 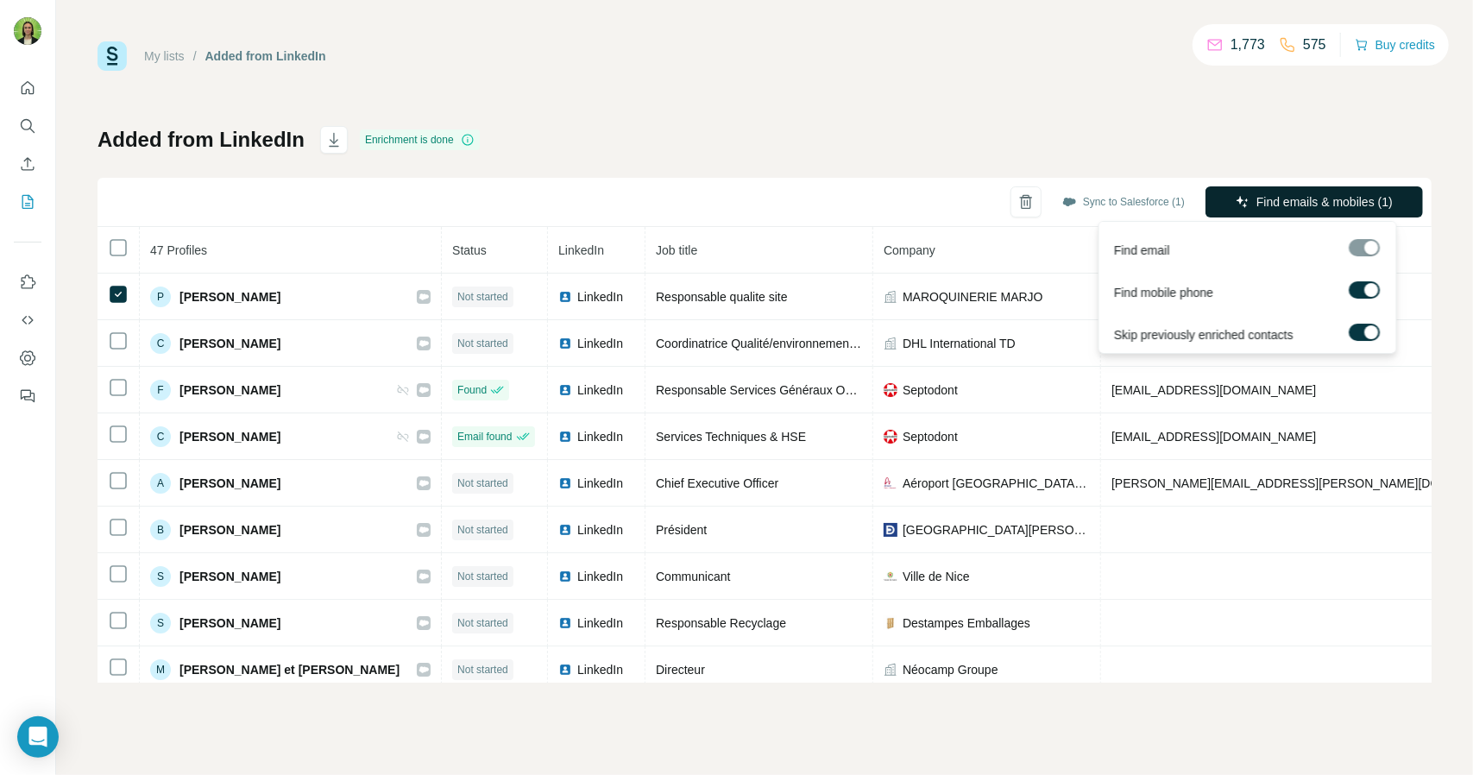 I want to click on button: Use Surfe API, so click(x=28, y=320).